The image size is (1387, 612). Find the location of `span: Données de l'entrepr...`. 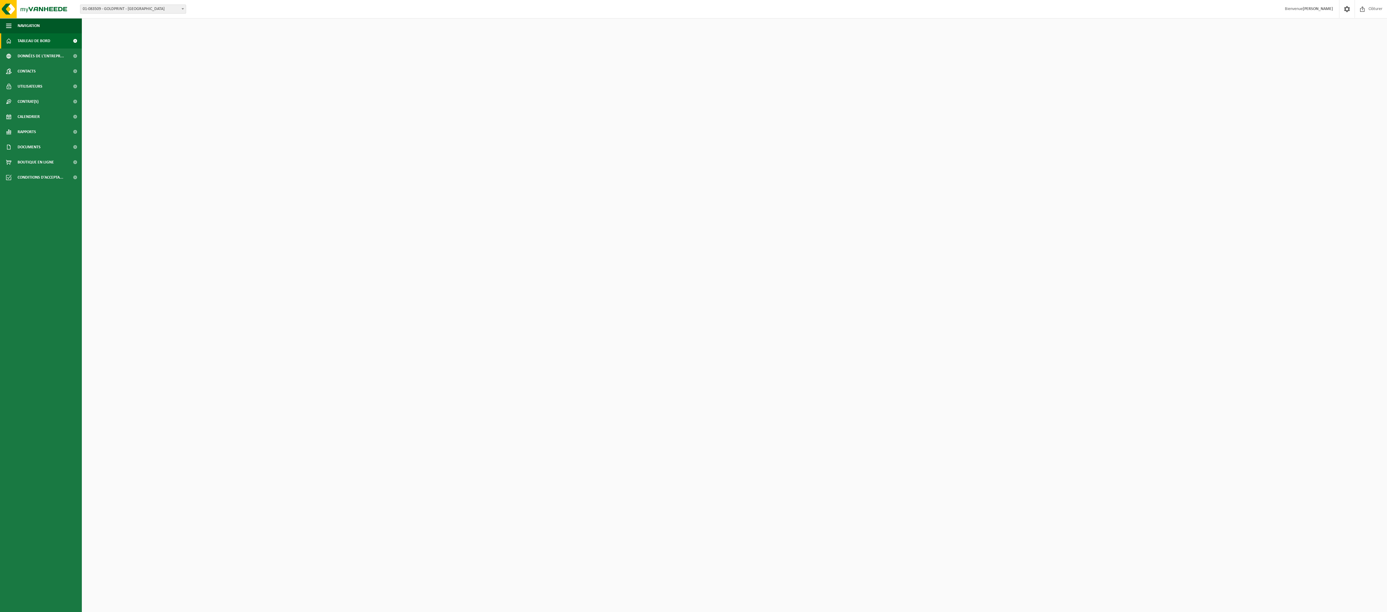

span: Données de l'entrepr... is located at coordinates (41, 56).